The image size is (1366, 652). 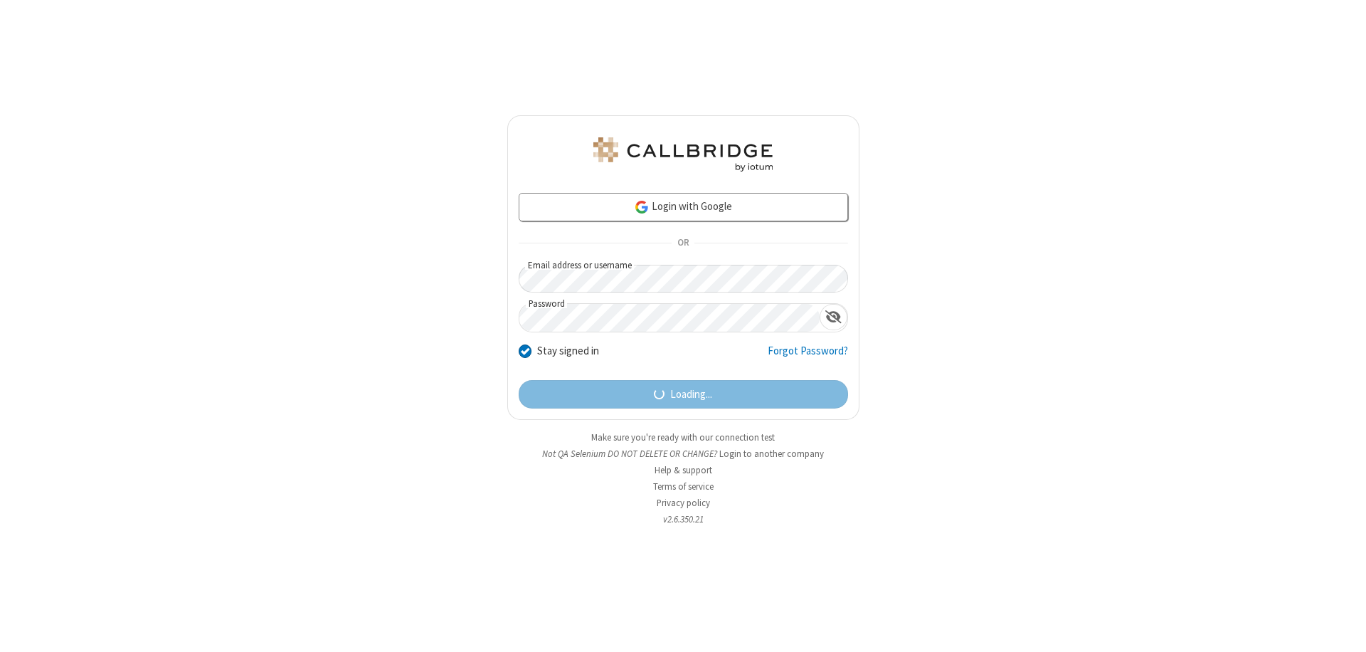 What do you see at coordinates (683, 278) in the screenshot?
I see `input: Email address or username` at bounding box center [683, 278].